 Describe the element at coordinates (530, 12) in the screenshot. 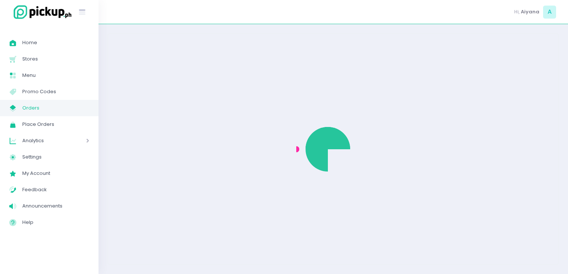

I see `span: Aiyana` at that location.